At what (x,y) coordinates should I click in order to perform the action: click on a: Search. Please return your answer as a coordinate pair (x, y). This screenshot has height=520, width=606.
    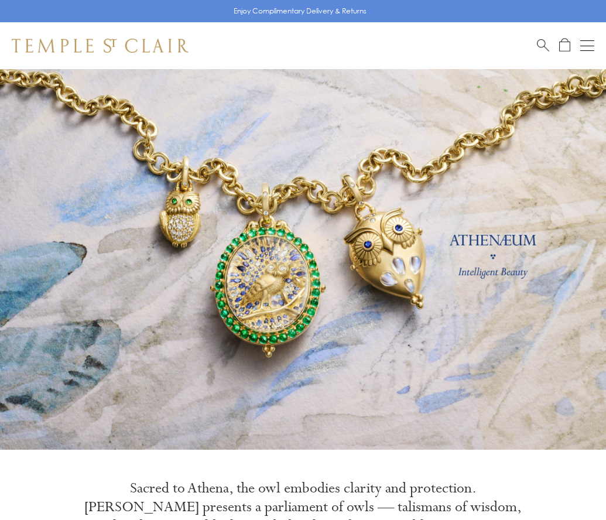
    Looking at the image, I should click on (543, 45).